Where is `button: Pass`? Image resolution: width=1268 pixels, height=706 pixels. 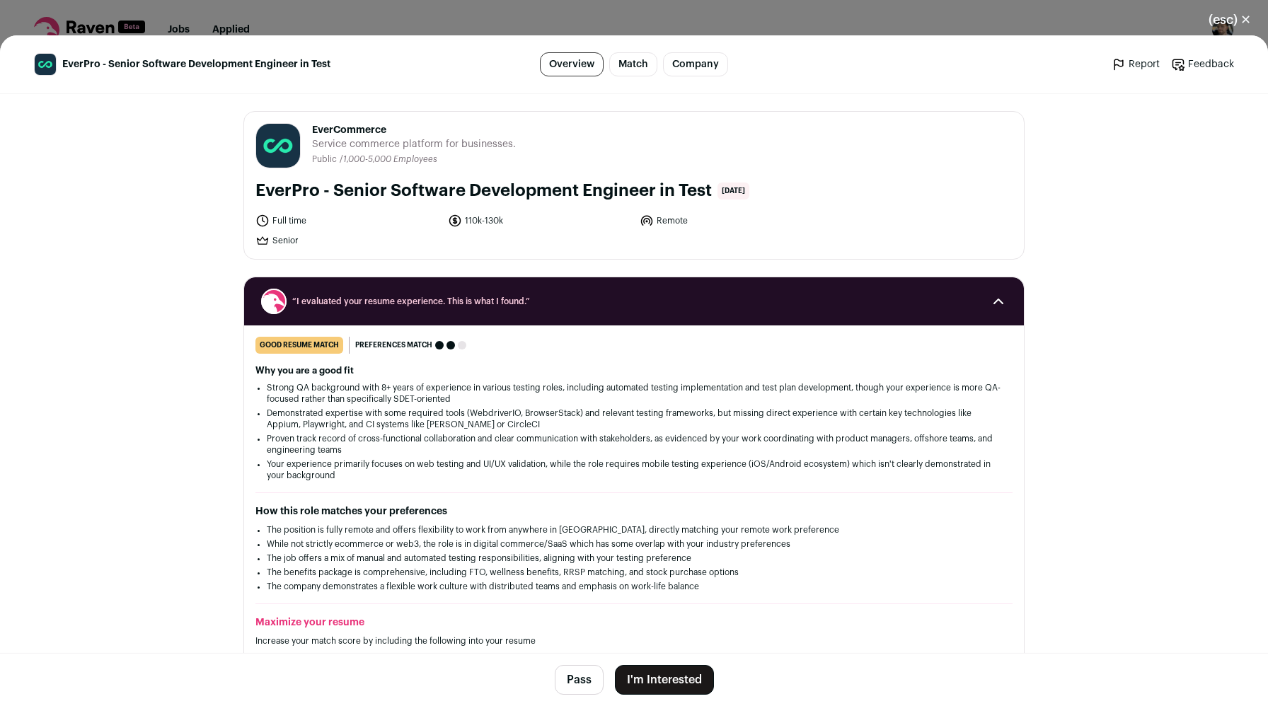 button: Pass is located at coordinates (579, 680).